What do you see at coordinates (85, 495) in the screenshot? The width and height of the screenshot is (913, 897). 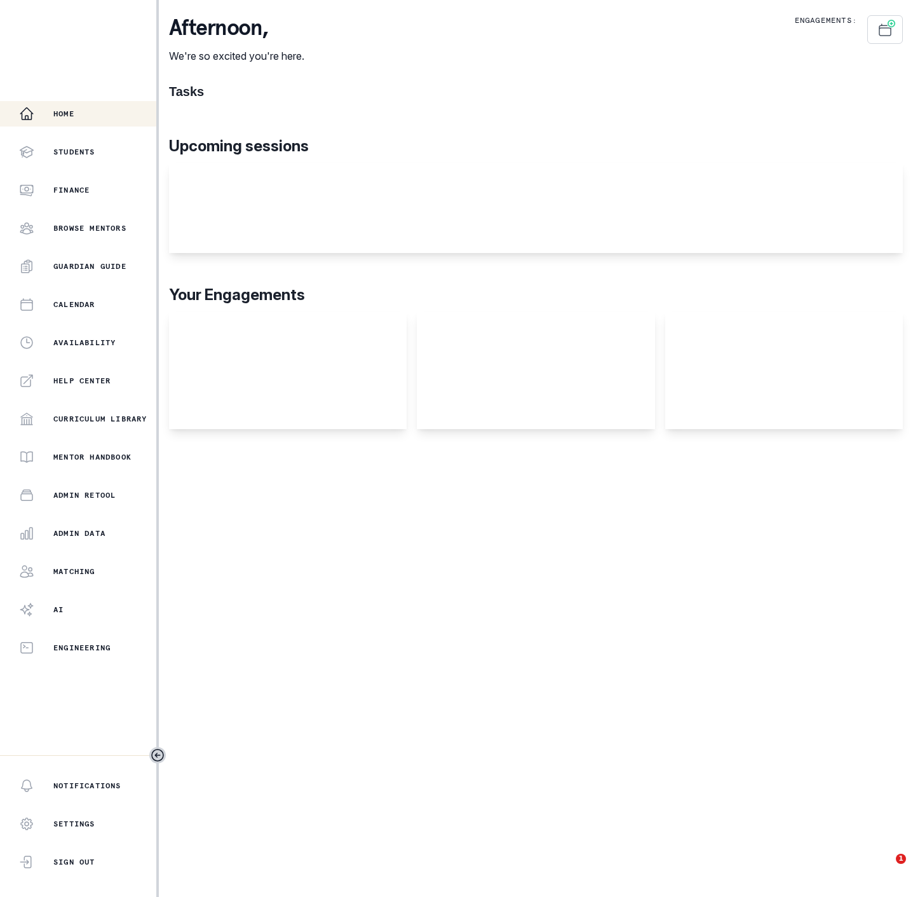 I see `p: Admin Retool` at bounding box center [85, 495].